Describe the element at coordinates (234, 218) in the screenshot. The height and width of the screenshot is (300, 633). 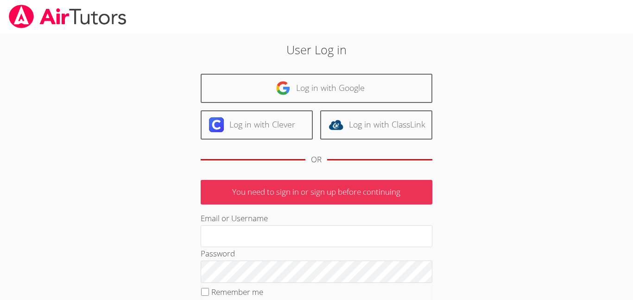
I see `label: Email or Username` at that location.